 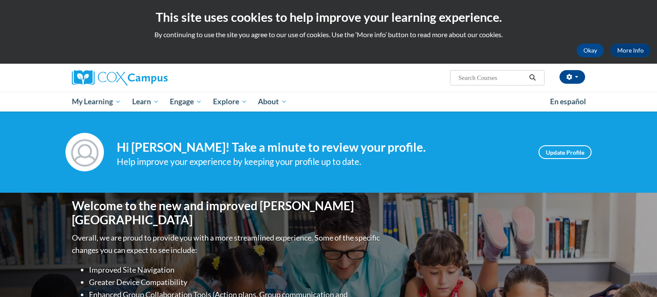 What do you see at coordinates (145, 102) in the screenshot?
I see `a: Learn` at bounding box center [145, 102].